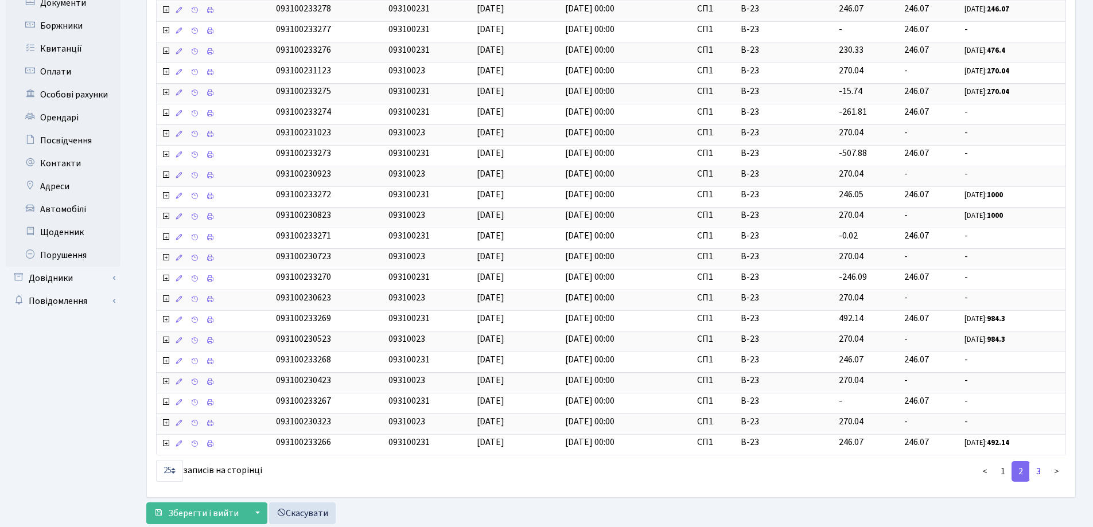 This screenshot has height=527, width=1093. I want to click on span: -0.02, so click(848, 236).